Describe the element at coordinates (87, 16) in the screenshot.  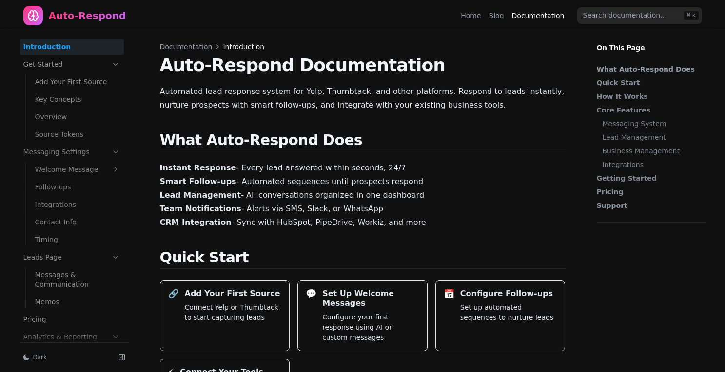
I see `div: Auto-Respond` at that location.